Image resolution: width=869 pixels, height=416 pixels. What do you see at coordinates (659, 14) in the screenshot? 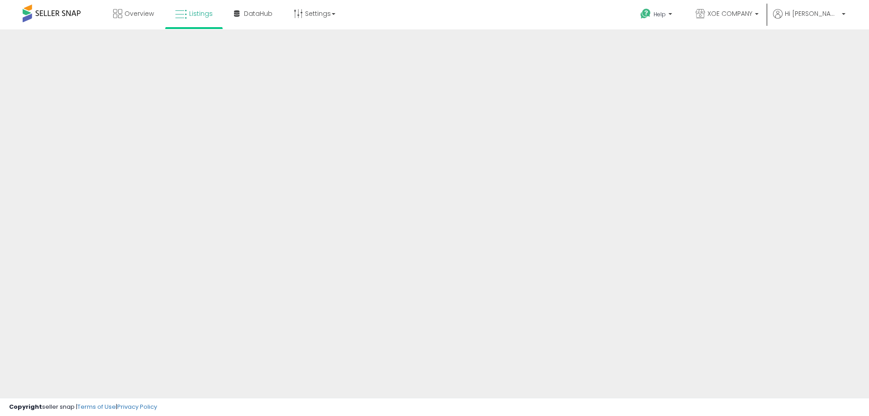
I see `span: Help` at bounding box center [659, 14].